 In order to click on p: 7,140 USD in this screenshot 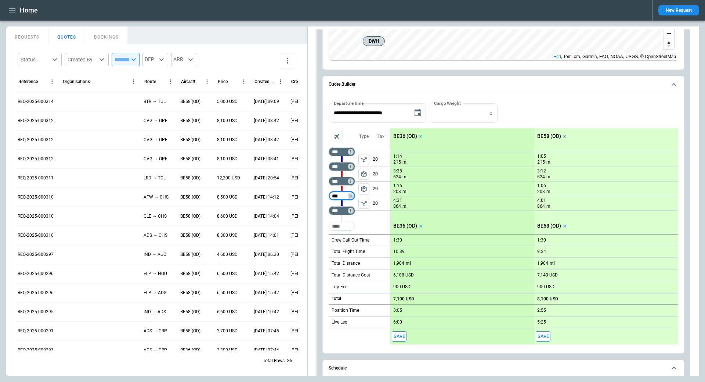, I will do `click(547, 275)`.